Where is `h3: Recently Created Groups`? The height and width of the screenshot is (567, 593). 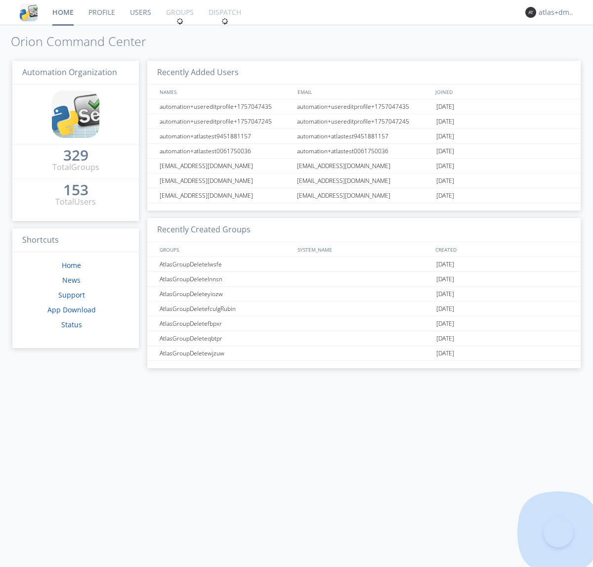
h3: Recently Created Groups is located at coordinates (364, 230).